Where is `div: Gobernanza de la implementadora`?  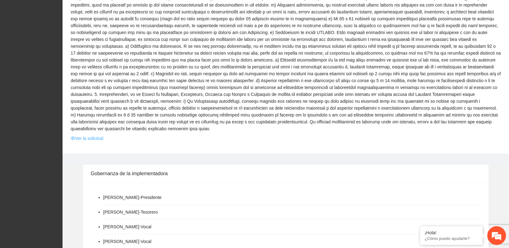
div: Gobernanza de la implementadora is located at coordinates (286, 173).